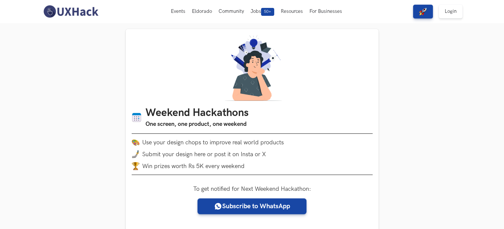 The height and width of the screenshot is (229, 504). What do you see at coordinates (197, 113) in the screenshot?
I see `h1: Weekend Hackathons` at bounding box center [197, 113].